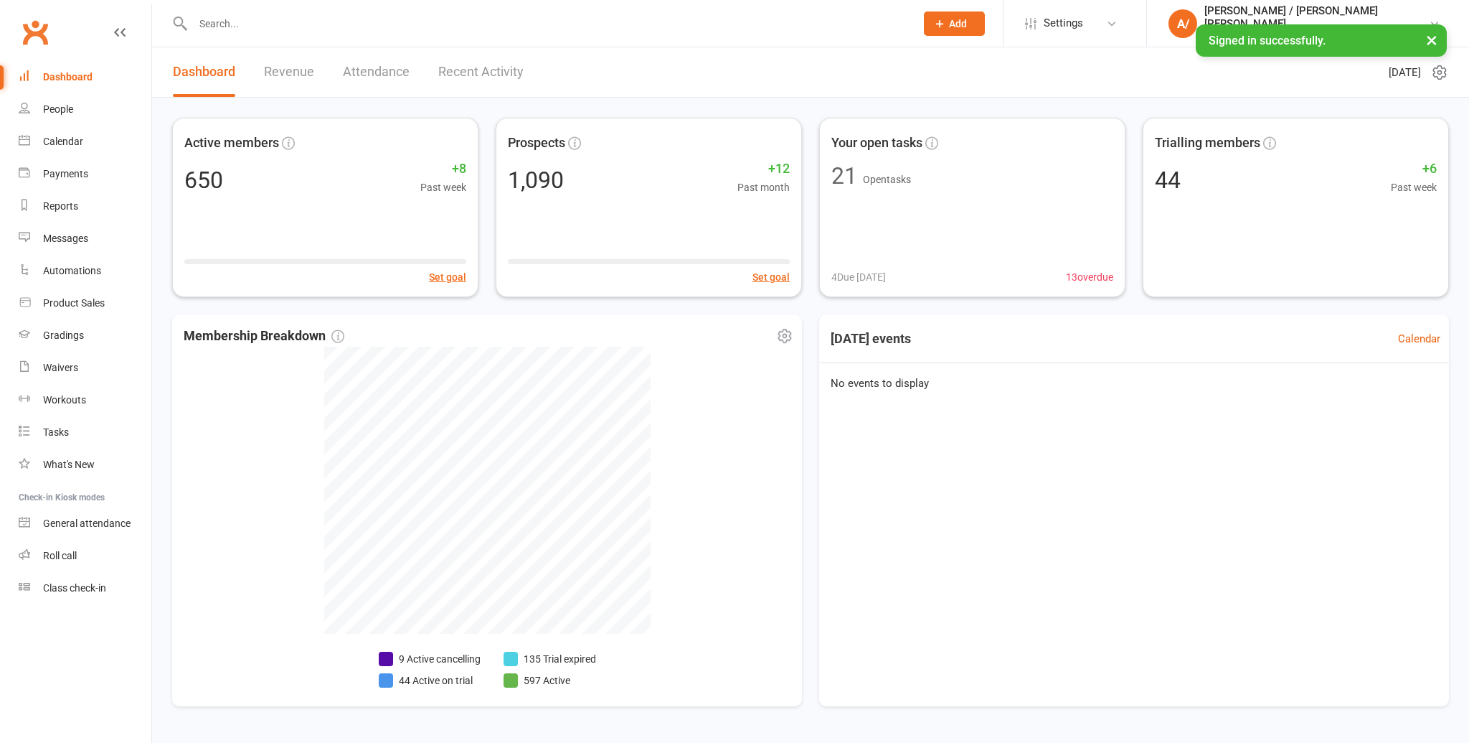 The height and width of the screenshot is (743, 1469). I want to click on a: Messages, so click(85, 238).